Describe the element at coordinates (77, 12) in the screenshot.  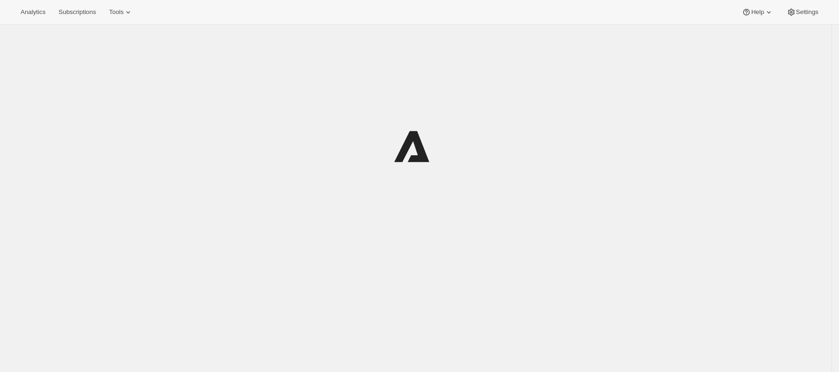
I see `span: Subscriptions` at that location.